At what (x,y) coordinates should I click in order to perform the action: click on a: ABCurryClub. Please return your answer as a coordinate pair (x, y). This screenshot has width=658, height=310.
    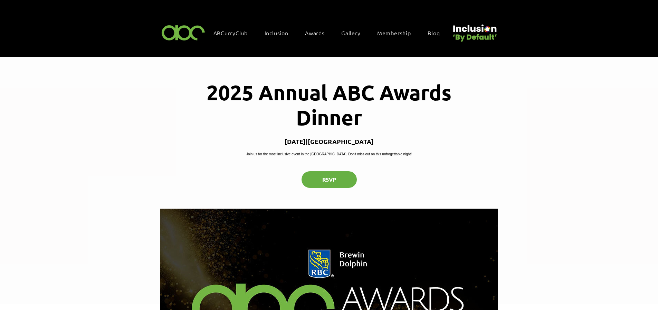
    Looking at the image, I should click on (234, 33).